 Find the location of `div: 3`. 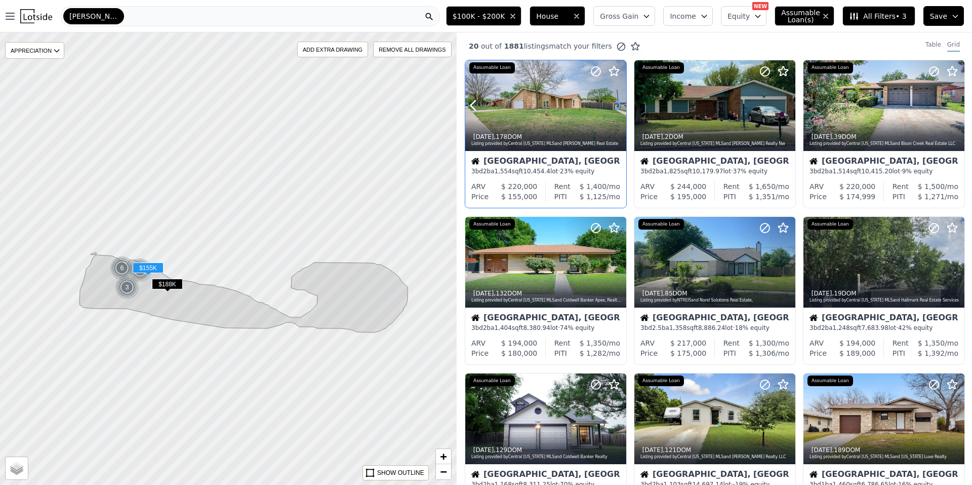

div: 3 is located at coordinates (127, 287).